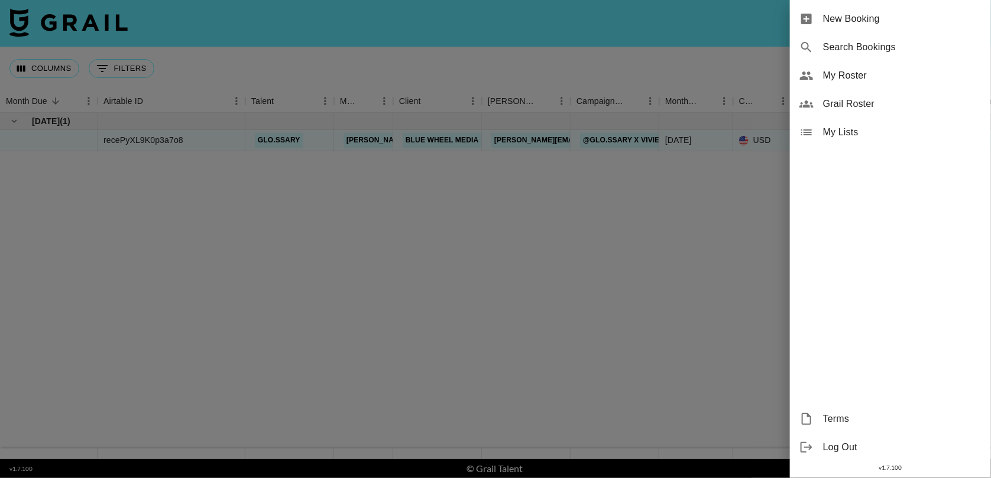 This screenshot has width=991, height=478. I want to click on span: Search Bookings, so click(902, 47).